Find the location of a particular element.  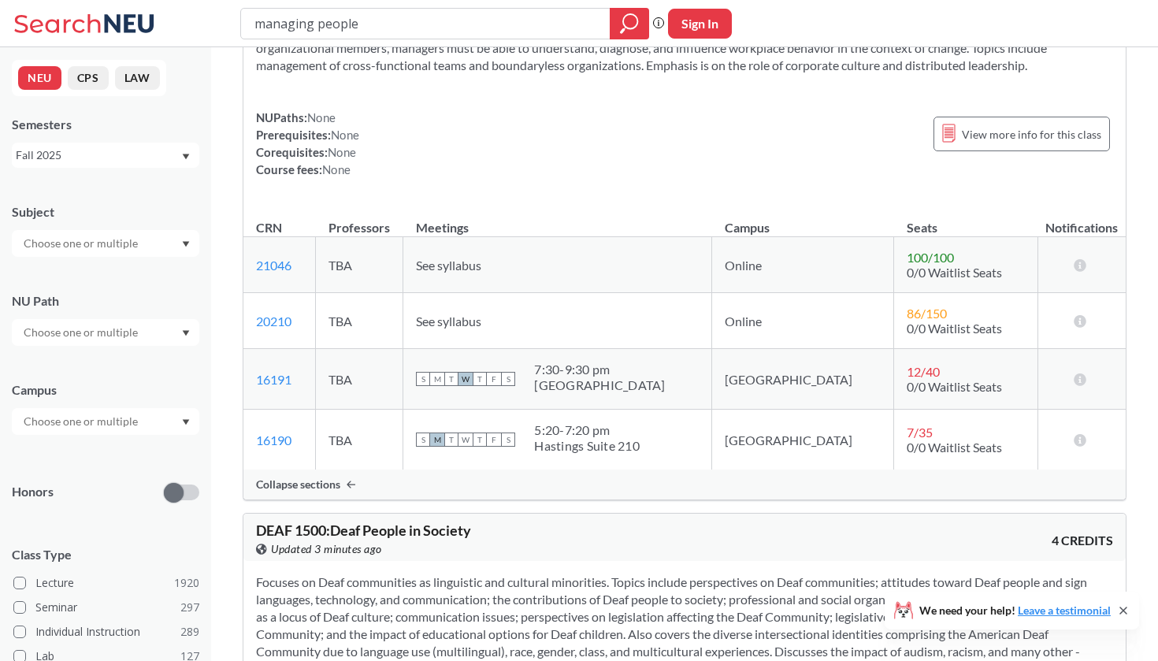

label: Seminar is located at coordinates (106, 607).